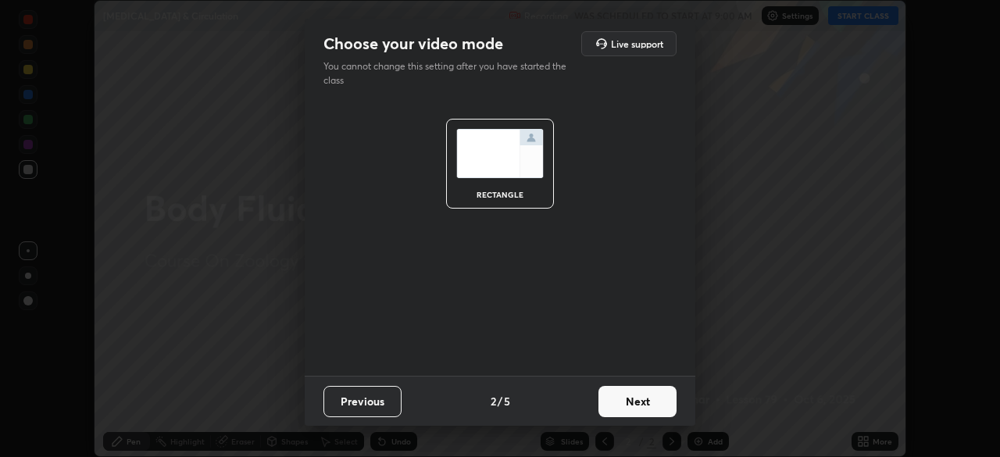 This screenshot has height=457, width=1000. I want to click on p: You cannot change this setting after you have started the class, so click(450, 73).